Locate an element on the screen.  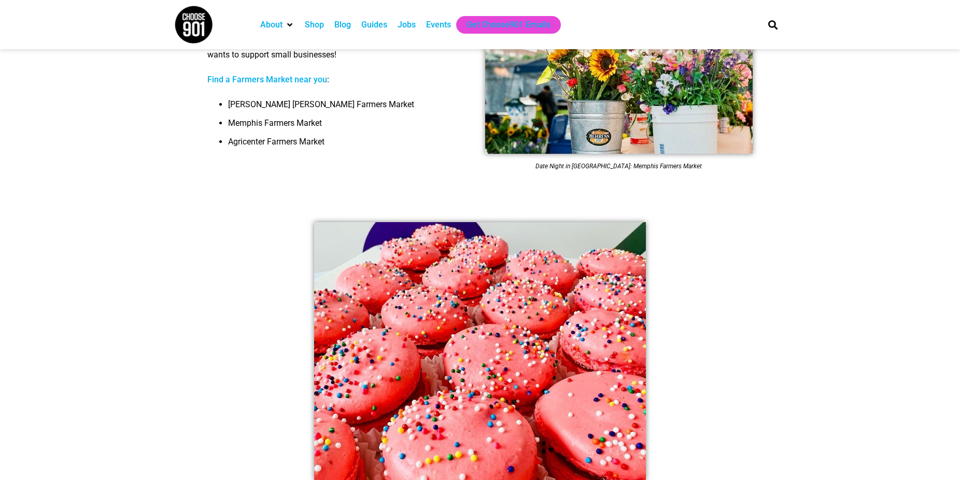
div: Guides is located at coordinates (374, 25).